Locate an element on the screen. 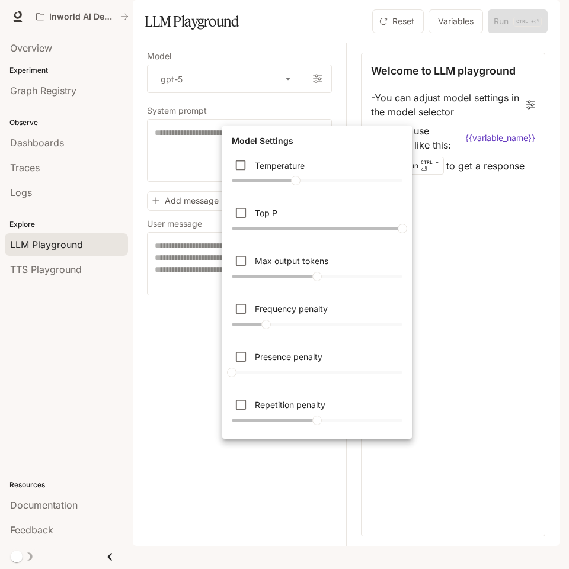 The height and width of the screenshot is (569, 569). p: Temperature is located at coordinates (280, 165).